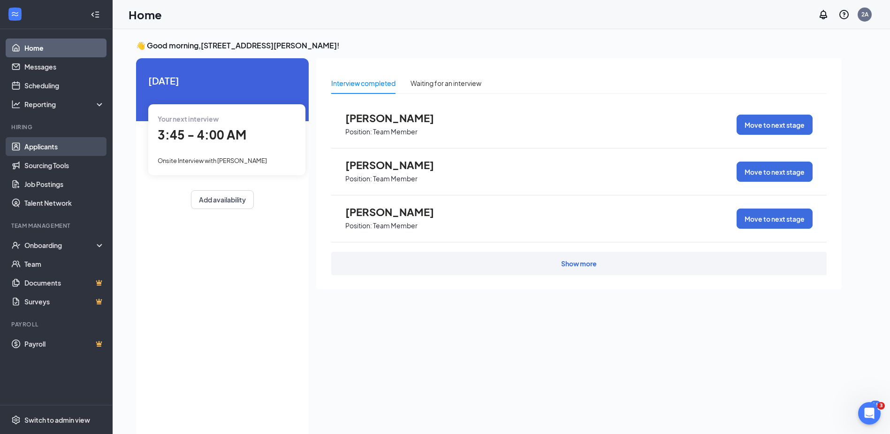 This screenshot has height=434, width=890. Describe the element at coordinates (64, 184) in the screenshot. I see `a: Job Postings` at that location.